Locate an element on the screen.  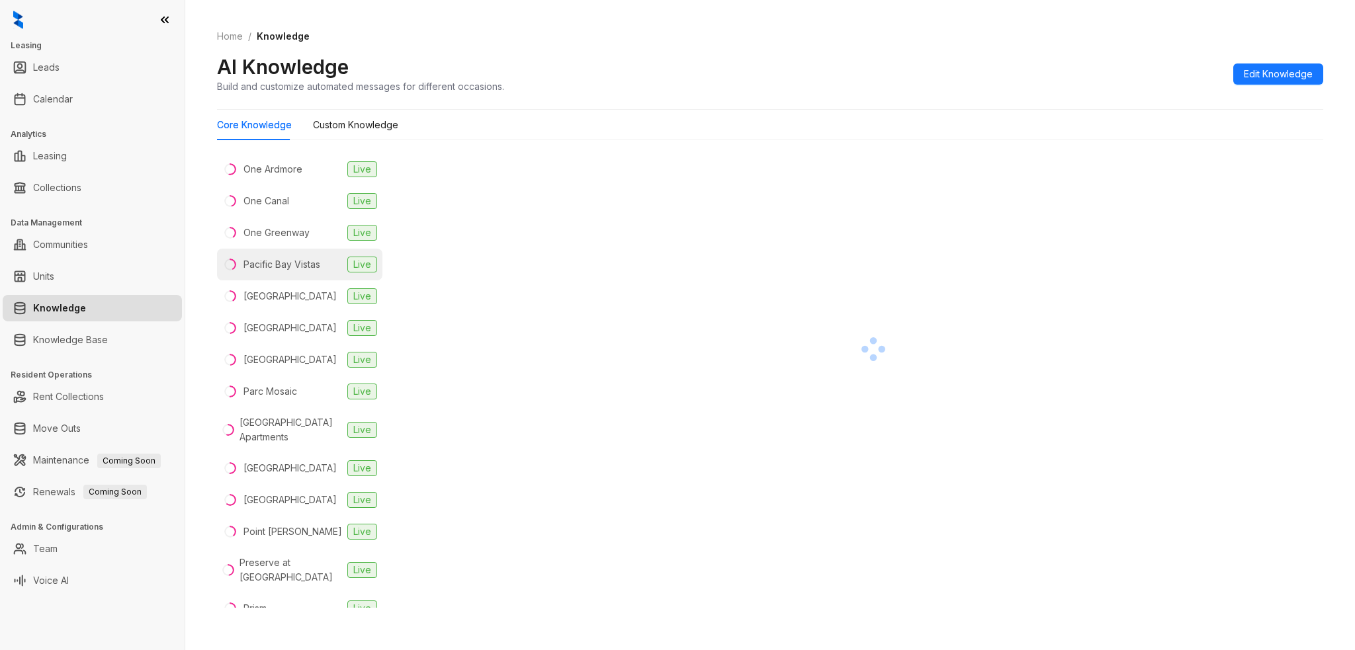
span: Edit Knowledge is located at coordinates (1278, 74).